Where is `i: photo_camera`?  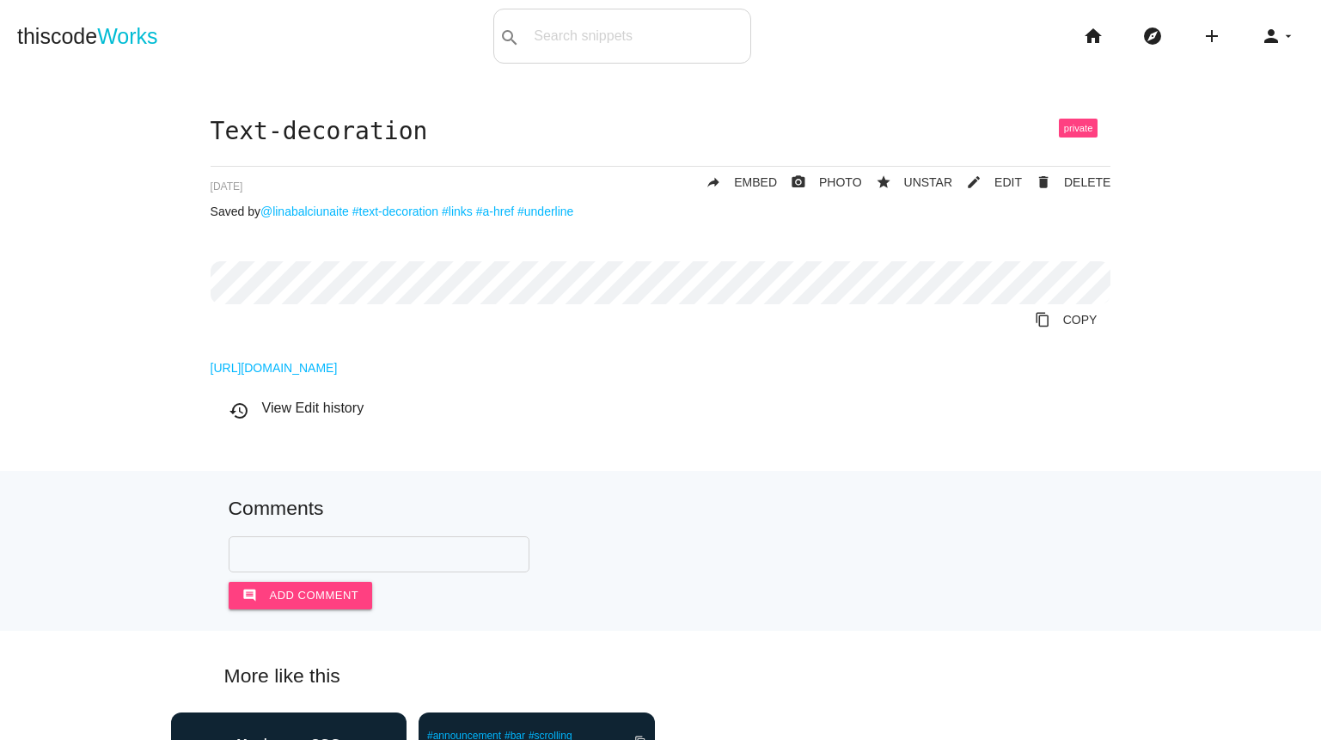 i: photo_camera is located at coordinates (799, 182).